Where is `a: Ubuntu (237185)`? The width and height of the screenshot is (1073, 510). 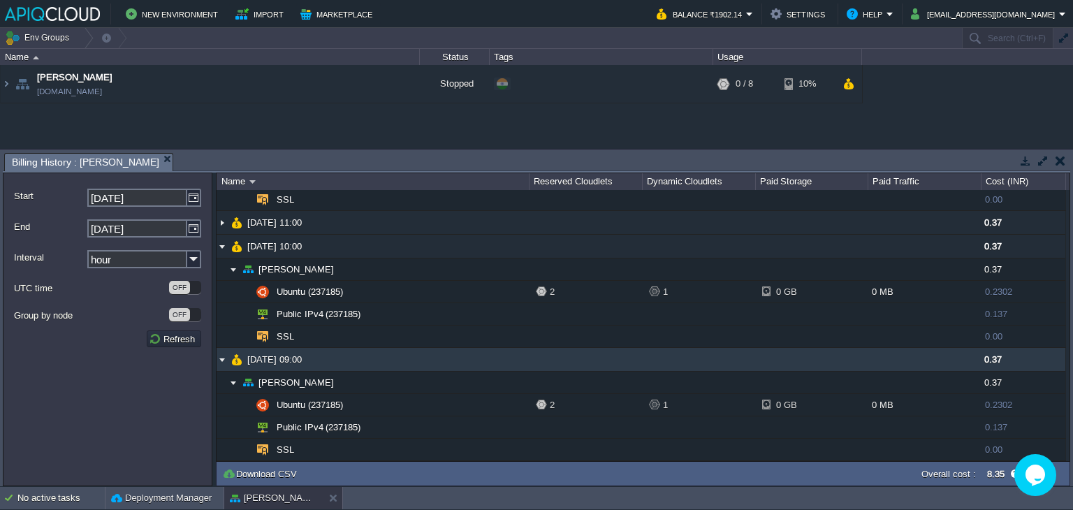 a: Ubuntu (237185) is located at coordinates (310, 291).